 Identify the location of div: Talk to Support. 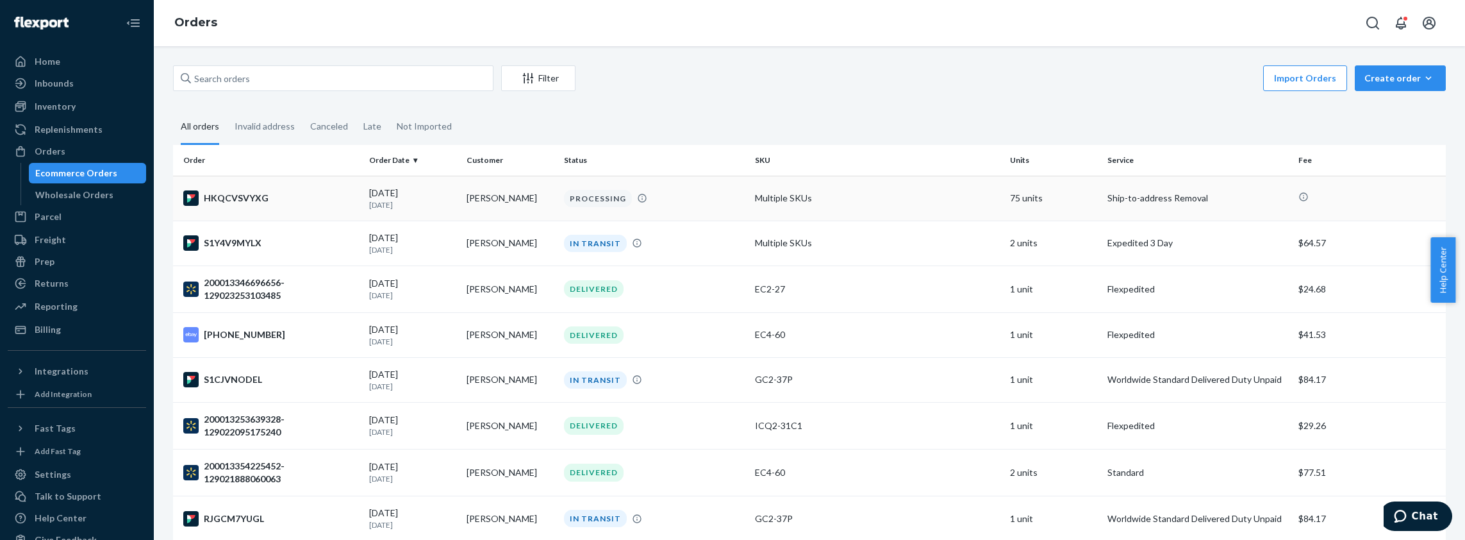
(68, 496).